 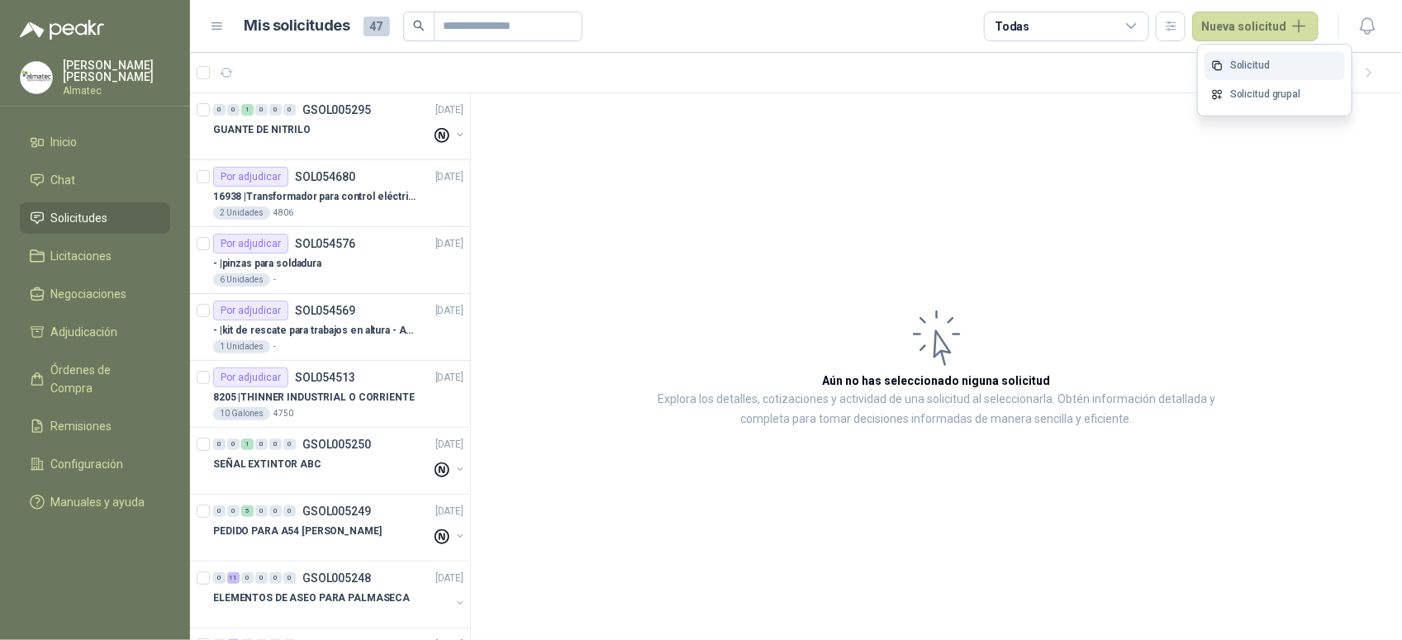 I want to click on a: Solicitud grupal, so click(x=1274, y=94).